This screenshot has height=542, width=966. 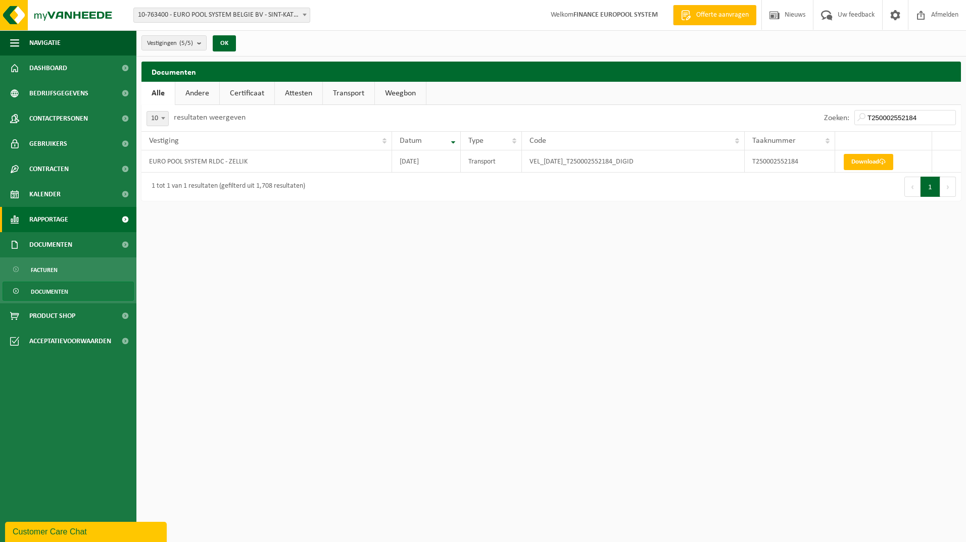 I want to click on a: Documenten, so click(x=68, y=291).